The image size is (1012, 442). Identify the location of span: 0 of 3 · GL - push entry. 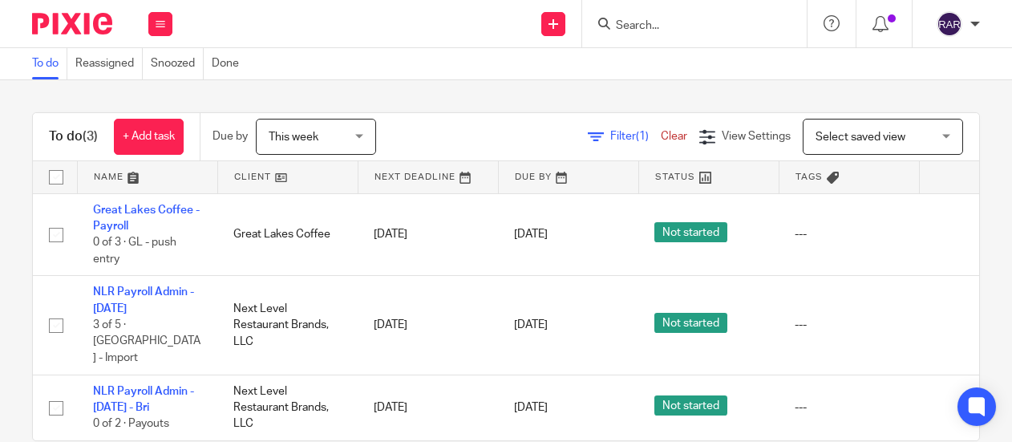
(135, 250).